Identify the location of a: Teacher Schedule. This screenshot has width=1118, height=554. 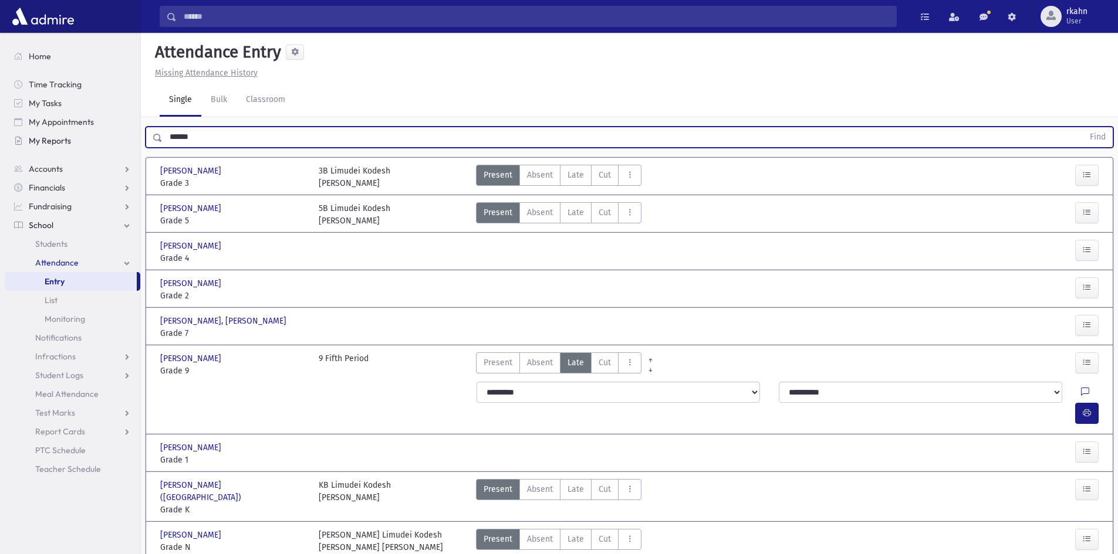
(72, 469).